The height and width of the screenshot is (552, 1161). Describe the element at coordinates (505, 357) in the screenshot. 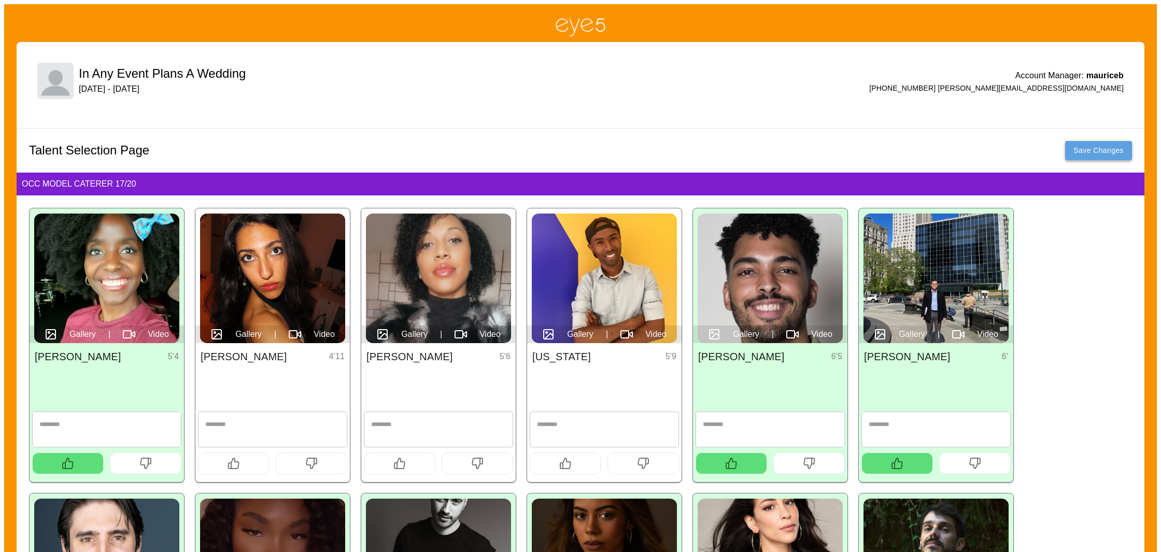

I see `p: 5 ' 6` at that location.